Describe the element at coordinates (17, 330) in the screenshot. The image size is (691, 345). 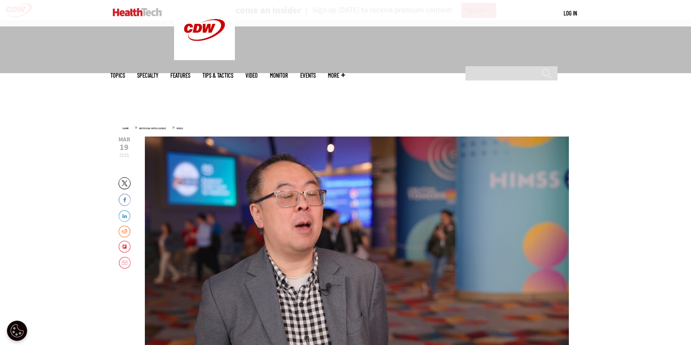
I see `button: Open Preferences` at that location.